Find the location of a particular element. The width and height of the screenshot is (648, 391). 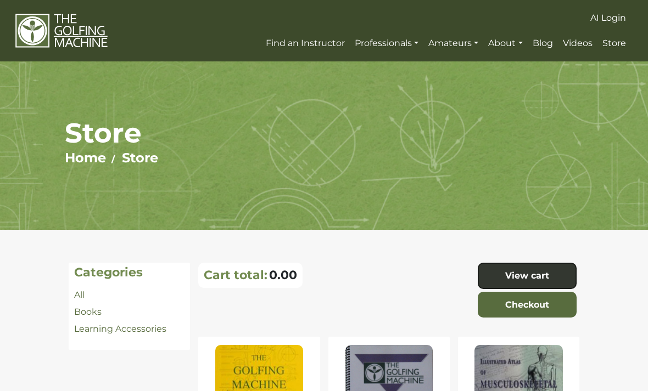

a: Find an Instructor is located at coordinates (305, 43).